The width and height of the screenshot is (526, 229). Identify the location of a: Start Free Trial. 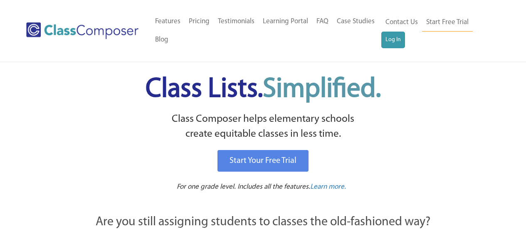
(448, 22).